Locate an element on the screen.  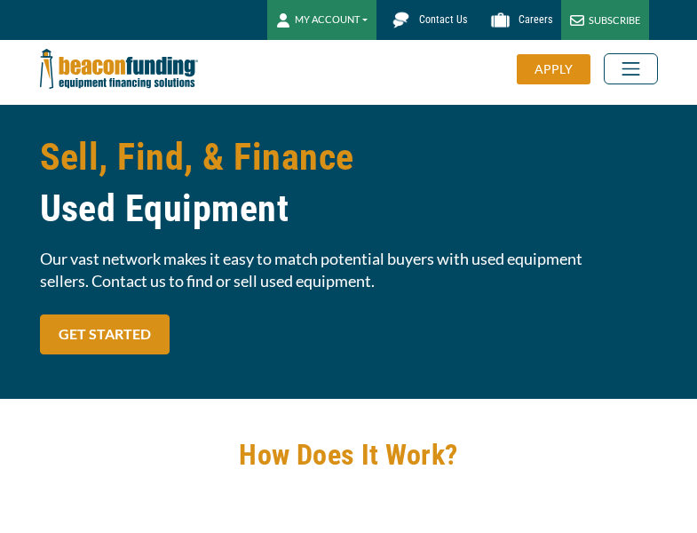
a: Contact Us is located at coordinates (426, 20).